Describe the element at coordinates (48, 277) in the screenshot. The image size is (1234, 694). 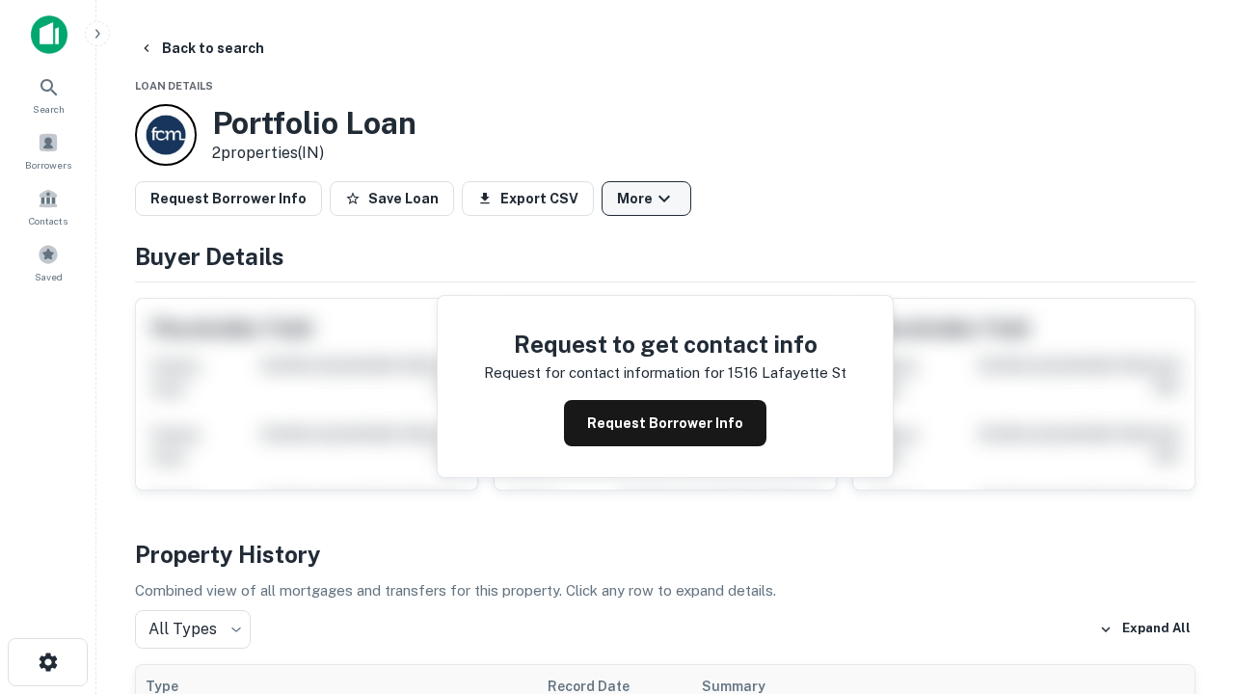
I see `span: Saved` at that location.